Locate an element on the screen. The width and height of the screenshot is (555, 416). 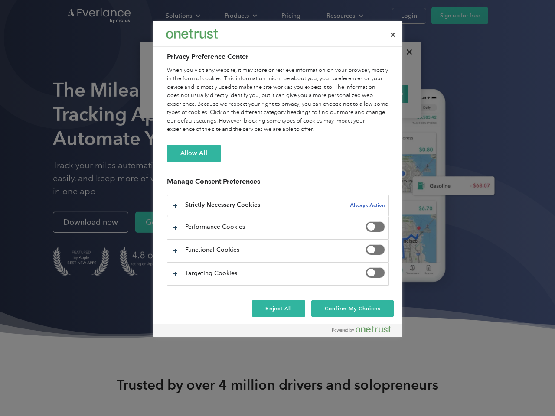
img: Everlance is located at coordinates (192, 33).